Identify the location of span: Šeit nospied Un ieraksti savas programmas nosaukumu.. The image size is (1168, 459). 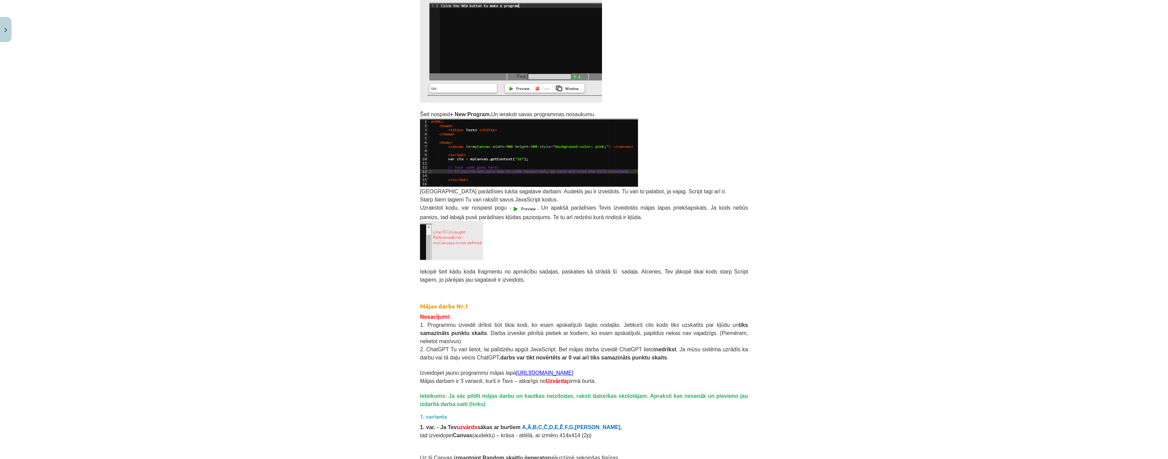
(507, 114).